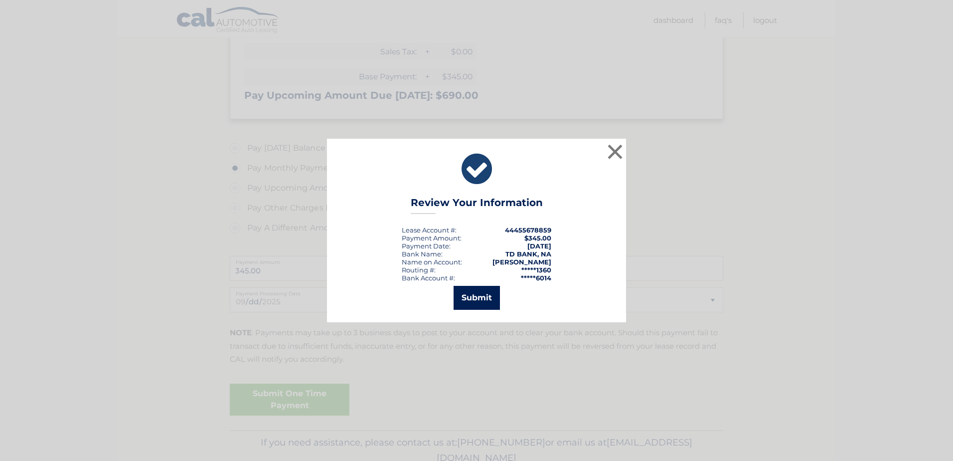 This screenshot has width=953, height=461. What do you see at coordinates (428, 278) in the screenshot?
I see `div: Bank Account #:` at bounding box center [428, 278].